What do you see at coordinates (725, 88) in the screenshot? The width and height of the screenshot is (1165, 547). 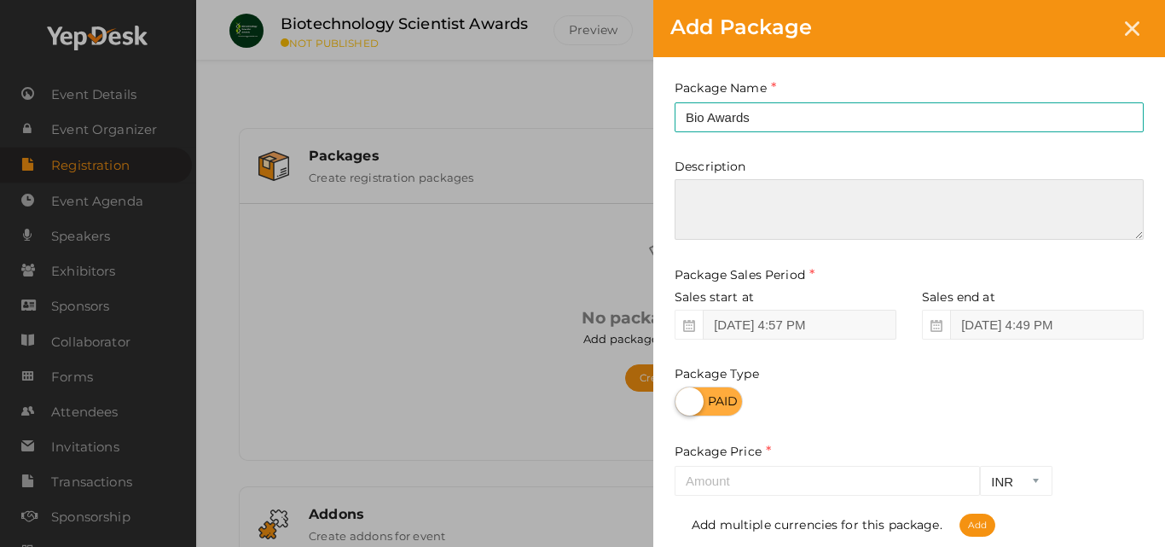 I see `label: Package Name` at bounding box center [725, 88].